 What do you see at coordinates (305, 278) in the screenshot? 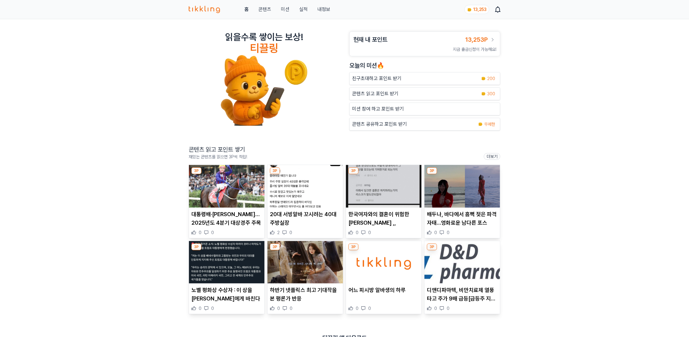
I see `div: 3P 하반기 넷플릭스 최고 기대작을 본 평론가 반응 하반기 넷플릭스 최고 기대작을 본 평론가 반응 0 0` at bounding box center [305, 278].